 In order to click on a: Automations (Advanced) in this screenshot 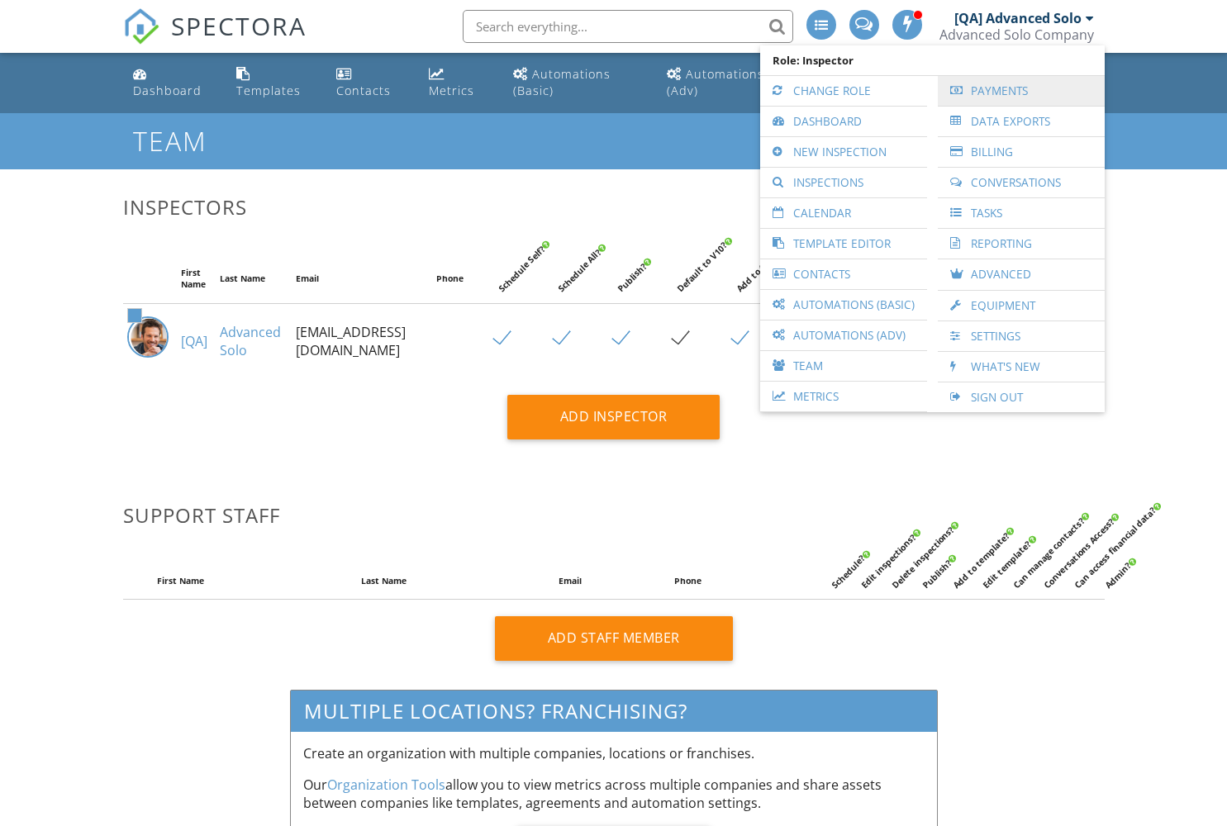, I will do `click(726, 83)`.